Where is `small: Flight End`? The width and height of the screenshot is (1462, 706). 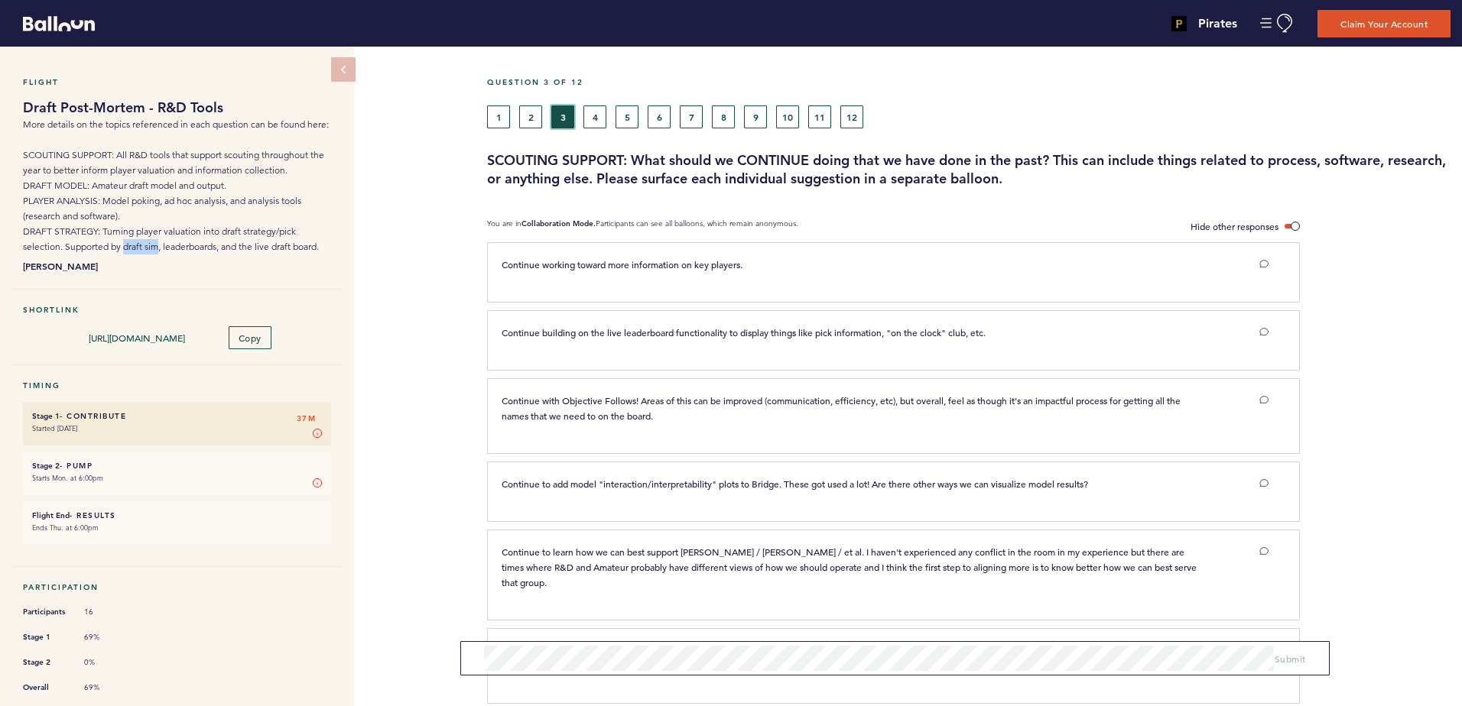
small: Flight End is located at coordinates (50, 515).